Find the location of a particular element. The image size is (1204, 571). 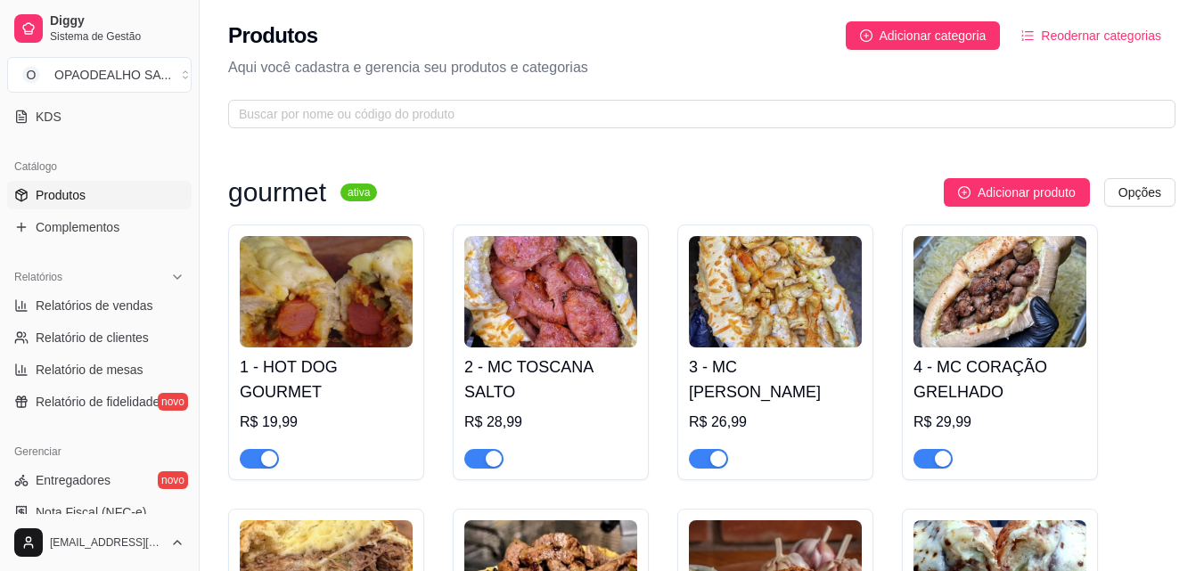

span: Relatório de clientes is located at coordinates (92, 338).